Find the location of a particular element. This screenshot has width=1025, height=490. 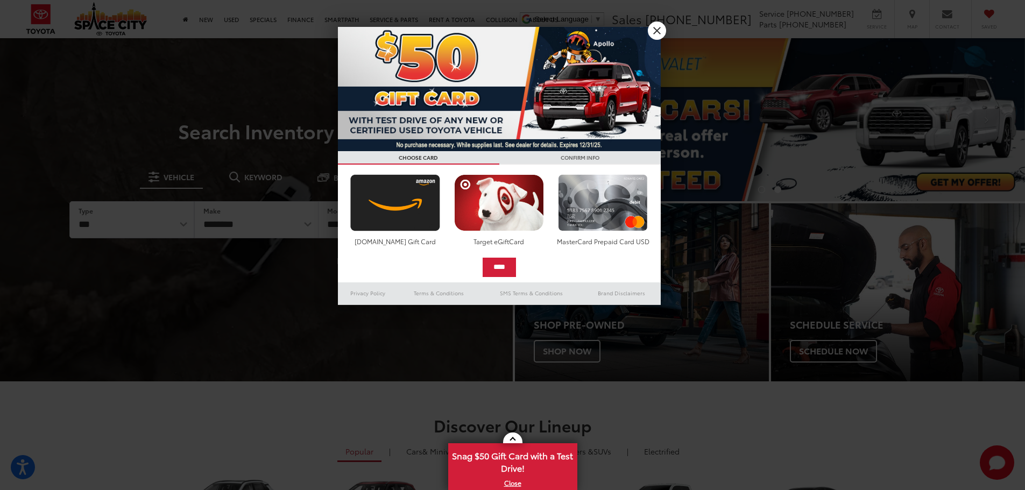

img: mastercard.png is located at coordinates (603, 203).